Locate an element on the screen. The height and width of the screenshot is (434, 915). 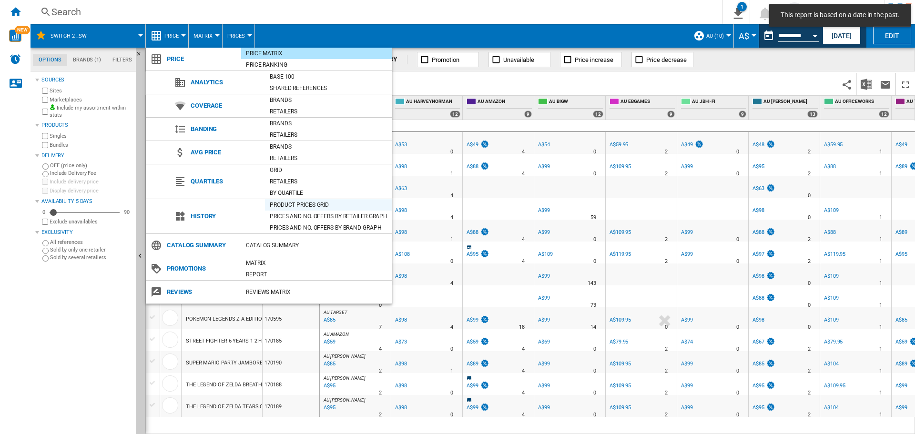
div: Matrix is located at coordinates (316, 263).